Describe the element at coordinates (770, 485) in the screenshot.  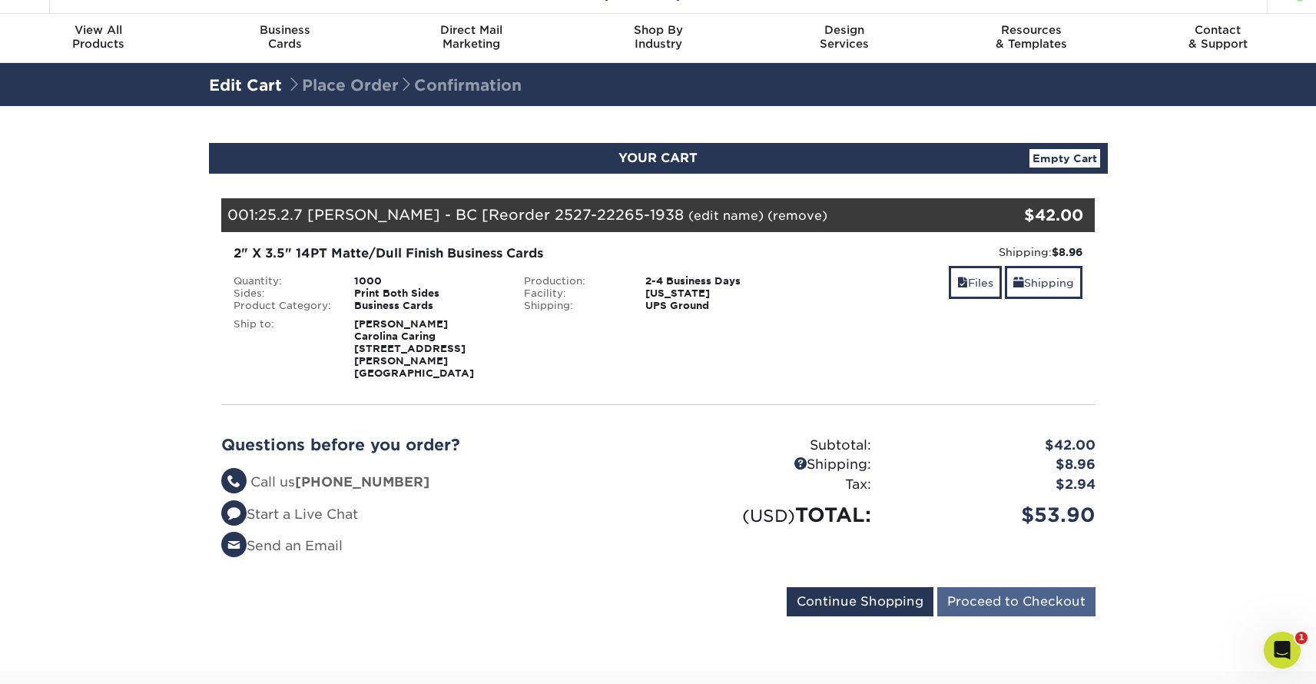
I see `div: Tax:` at that location.